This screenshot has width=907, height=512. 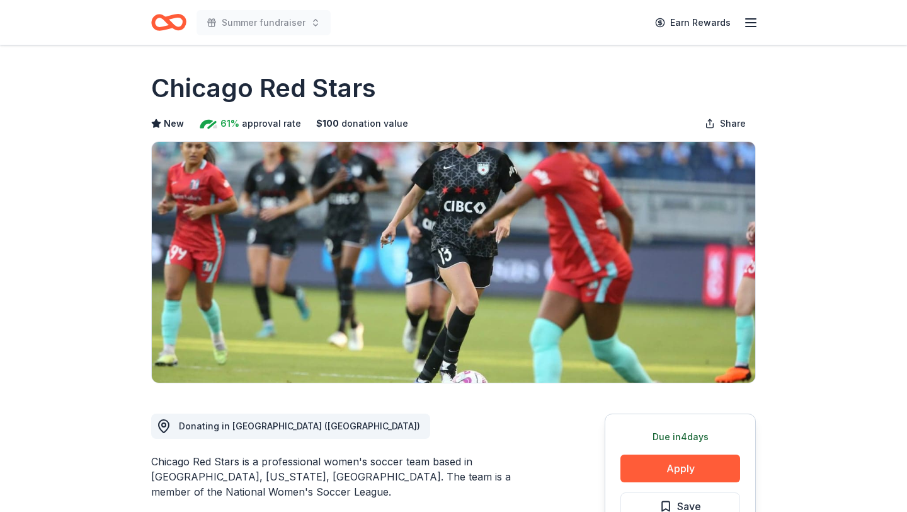 What do you see at coordinates (375, 123) in the screenshot?
I see `span: donation value` at bounding box center [375, 123].